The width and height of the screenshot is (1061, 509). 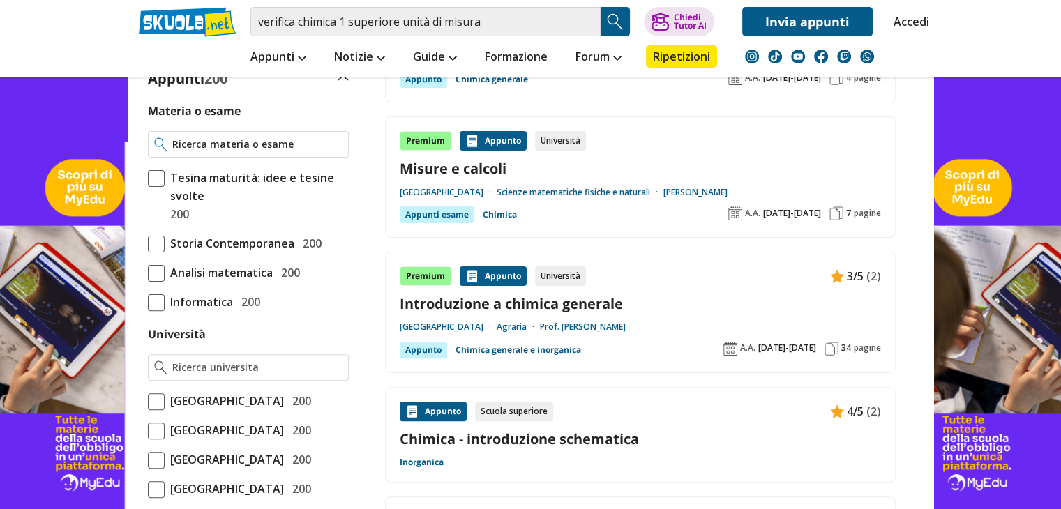 What do you see at coordinates (908, 22) in the screenshot?
I see `a: Accedi` at bounding box center [908, 22].